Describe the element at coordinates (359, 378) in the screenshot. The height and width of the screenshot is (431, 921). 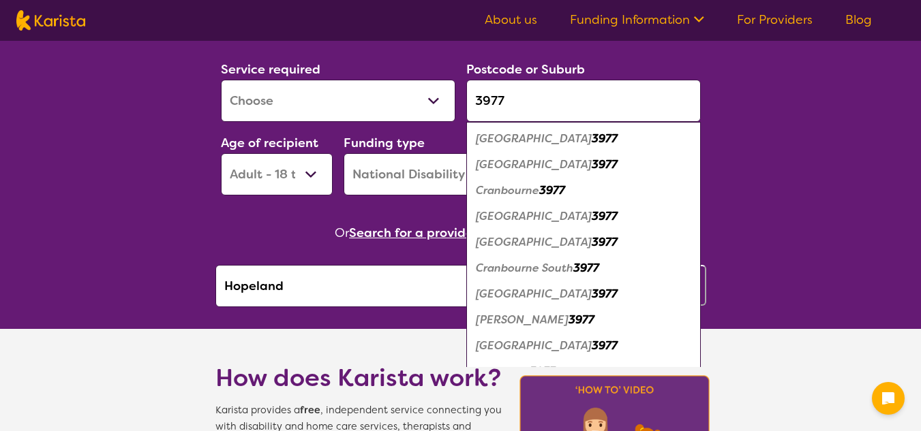
I see `h1: How does Karista work?` at that location.